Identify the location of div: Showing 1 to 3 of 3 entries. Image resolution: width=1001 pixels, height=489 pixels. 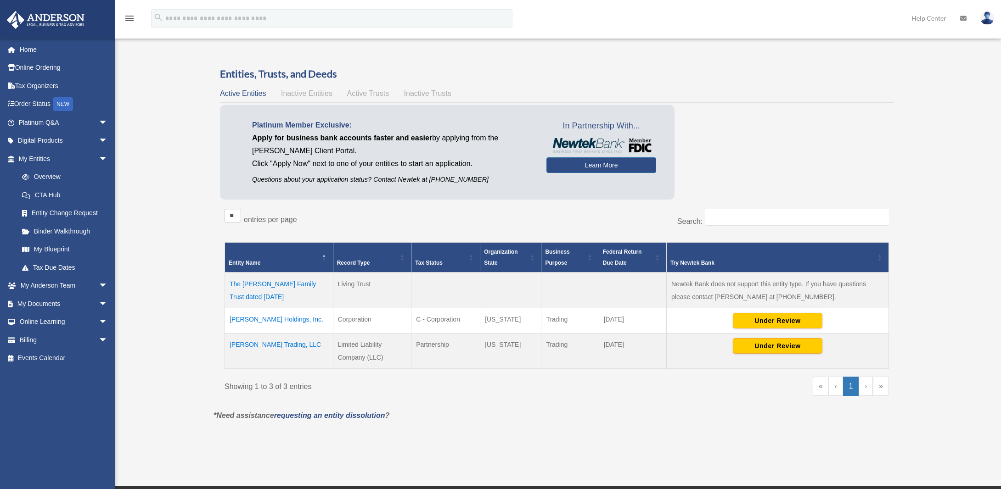
(387, 385).